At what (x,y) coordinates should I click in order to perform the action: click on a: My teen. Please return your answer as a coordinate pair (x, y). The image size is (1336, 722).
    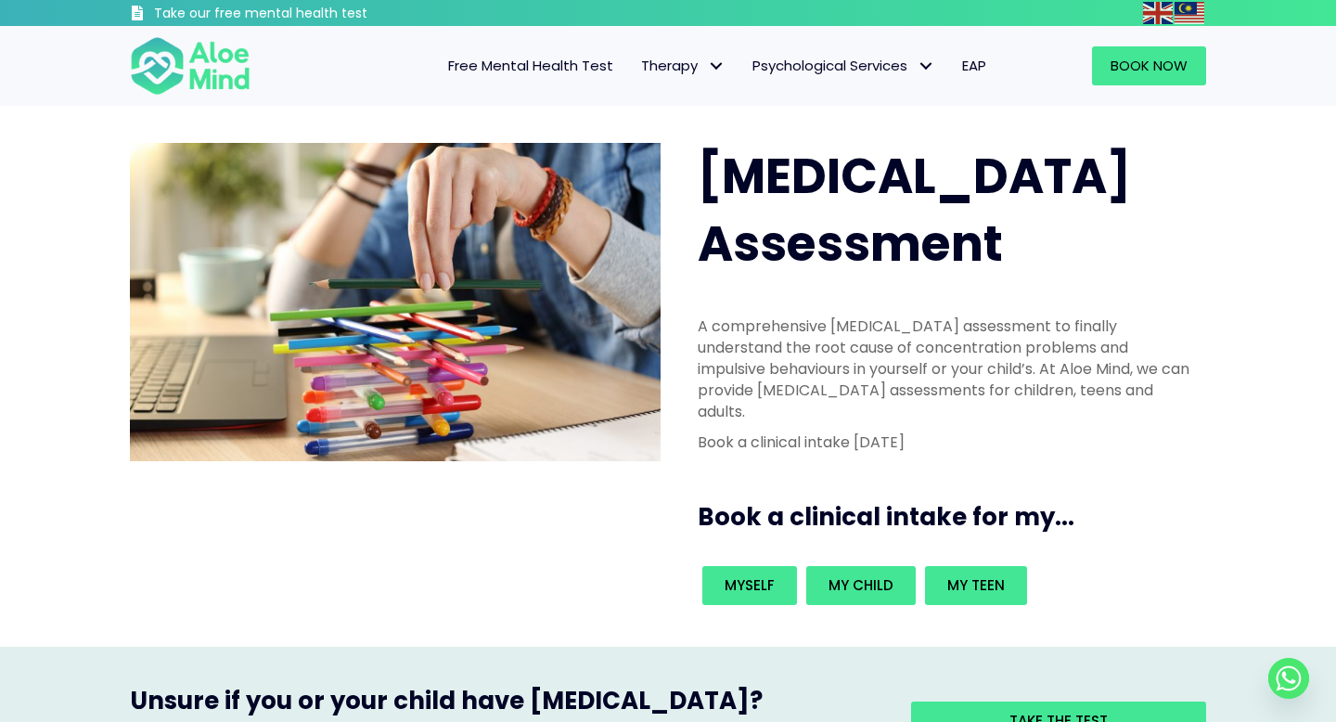
    Looking at the image, I should click on (976, 586).